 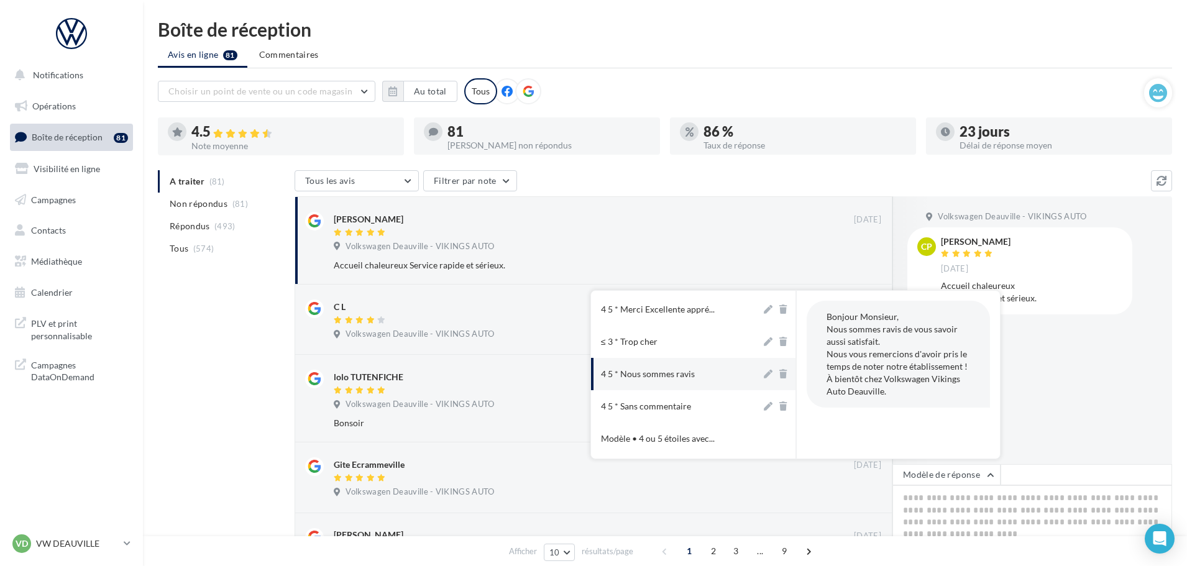 I want to click on span: Modèle • 4 ou 5 étoiles avec..., so click(x=658, y=439).